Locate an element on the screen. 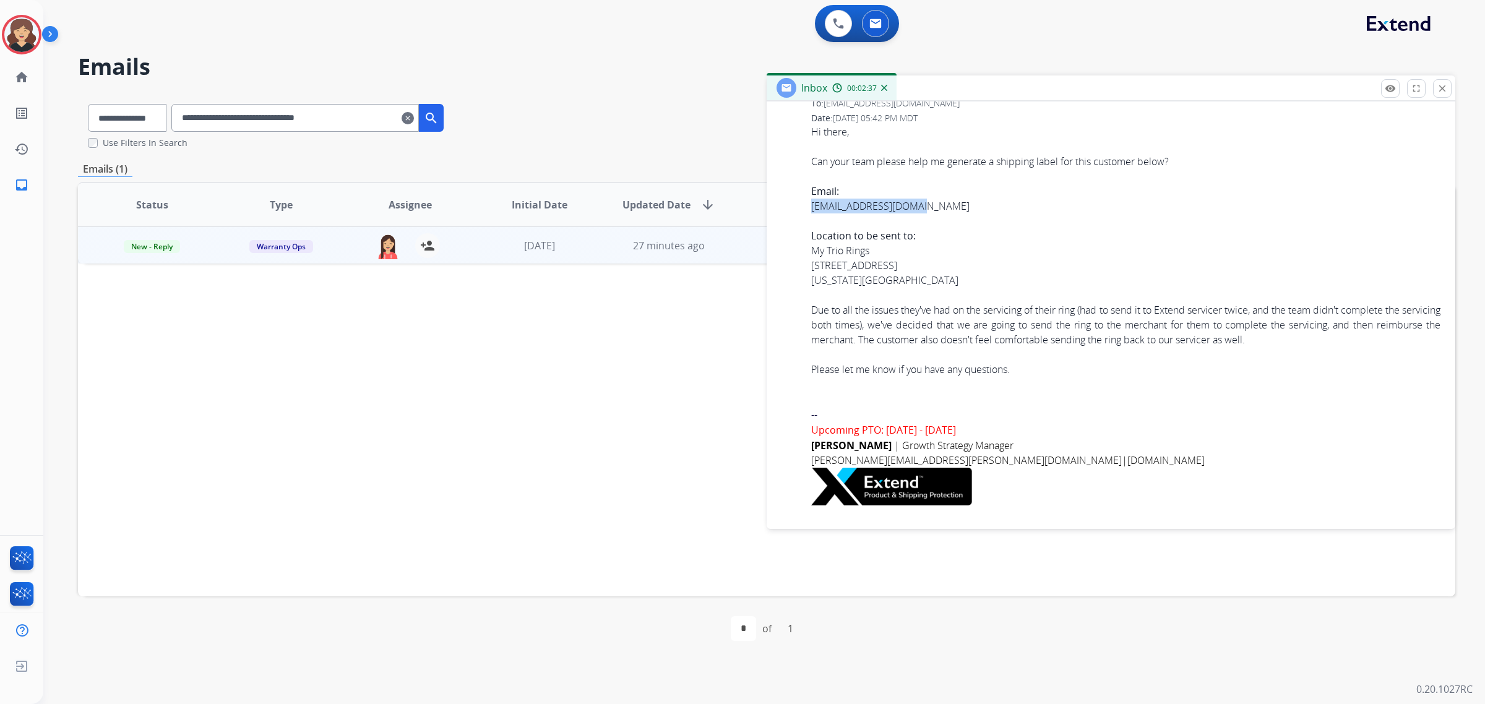 This screenshot has width=1485, height=704. mat-icon: list_alt is located at coordinates (22, 113).